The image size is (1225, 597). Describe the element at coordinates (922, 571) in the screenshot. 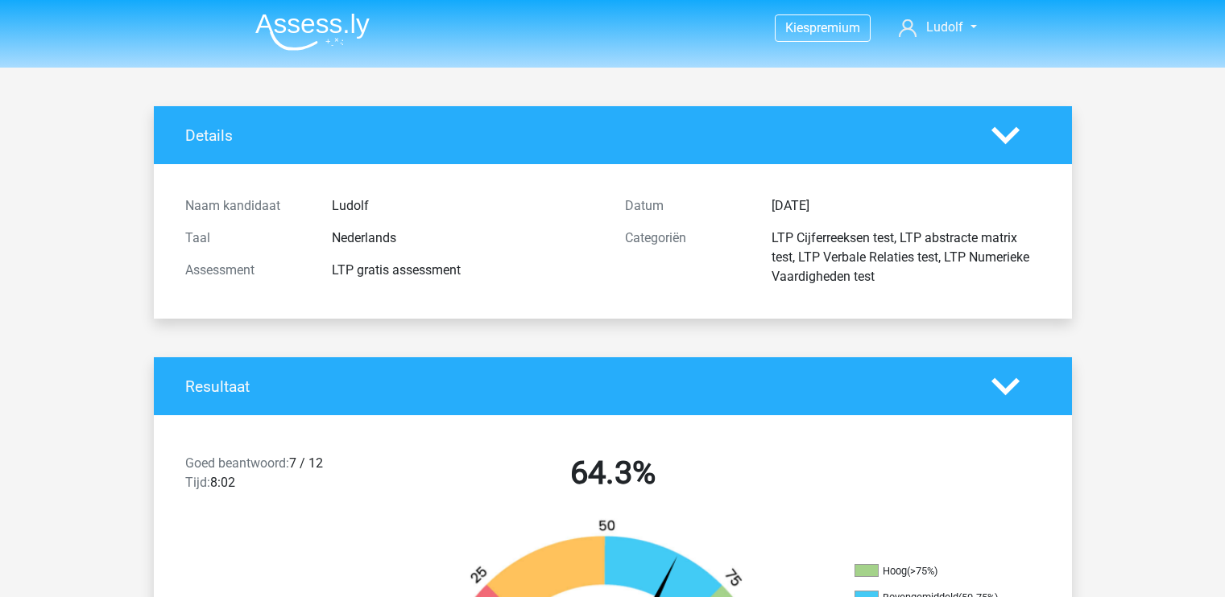

I see `div: (>75%)` at that location.